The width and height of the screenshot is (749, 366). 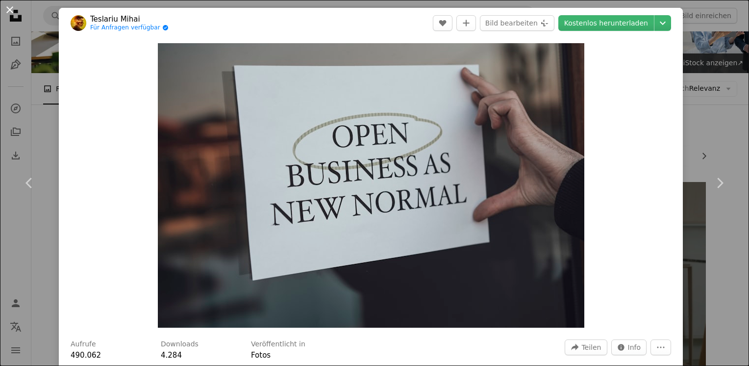 What do you see at coordinates (78, 23) in the screenshot?
I see `a: Zum Profil von Teslariu Mihai` at bounding box center [78, 23].